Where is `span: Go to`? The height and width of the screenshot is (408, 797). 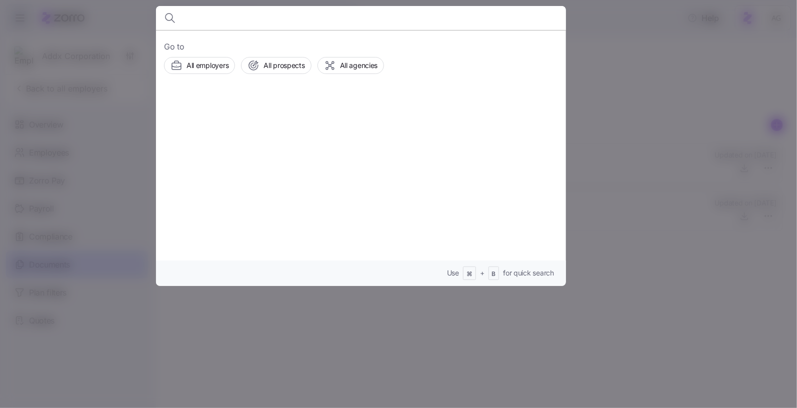 span: Go to is located at coordinates (361, 47).